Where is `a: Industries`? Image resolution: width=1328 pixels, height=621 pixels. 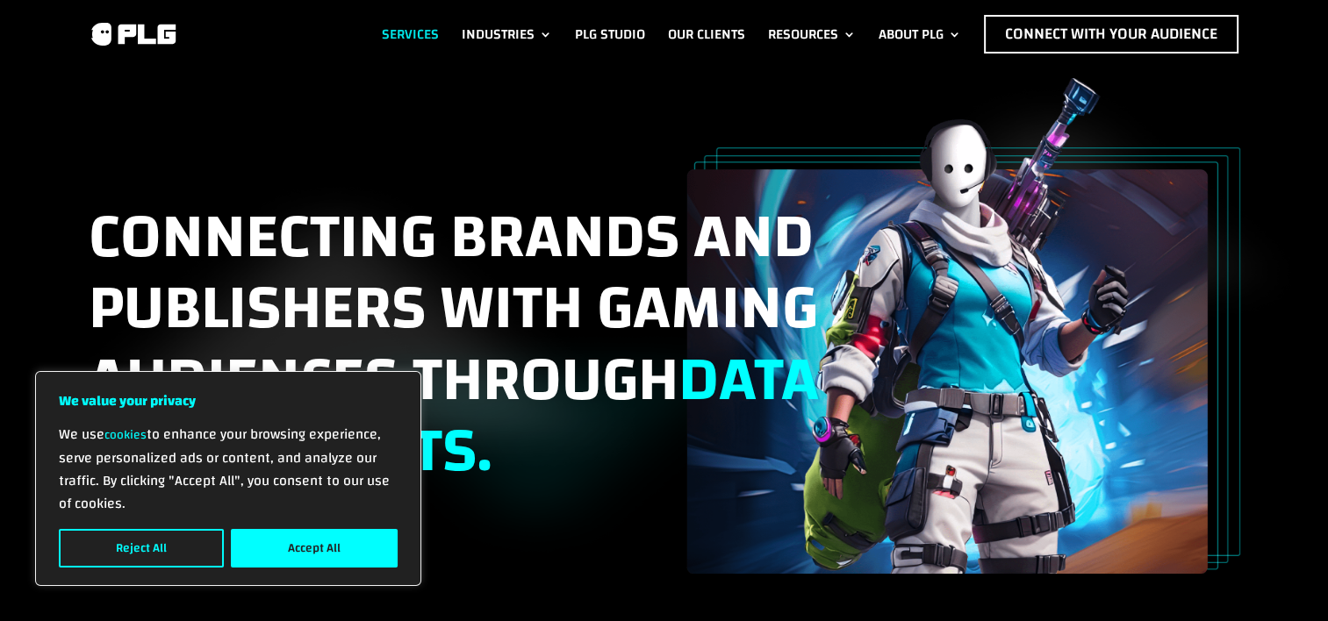
a: Industries is located at coordinates (506, 34).